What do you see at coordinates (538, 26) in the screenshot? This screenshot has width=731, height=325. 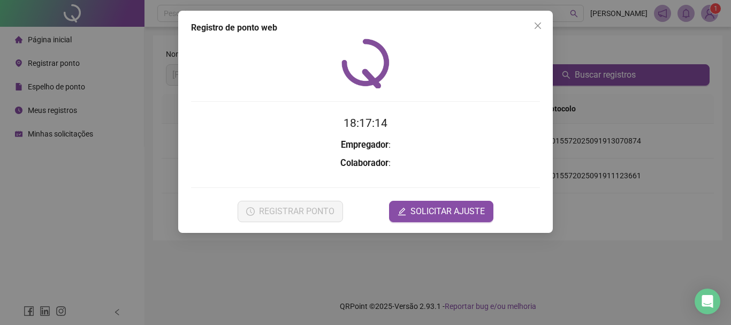 I see `span: close` at bounding box center [538, 26].